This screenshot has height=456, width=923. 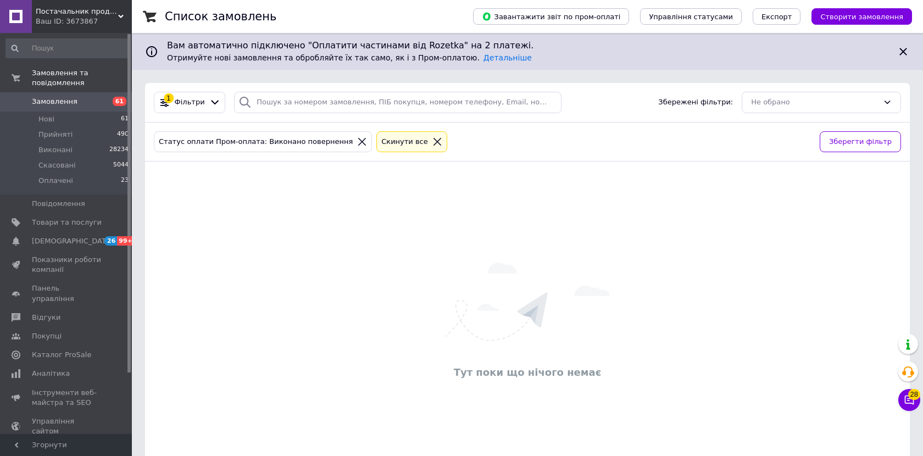 I want to click on span: Створити замовлення, so click(x=862, y=16).